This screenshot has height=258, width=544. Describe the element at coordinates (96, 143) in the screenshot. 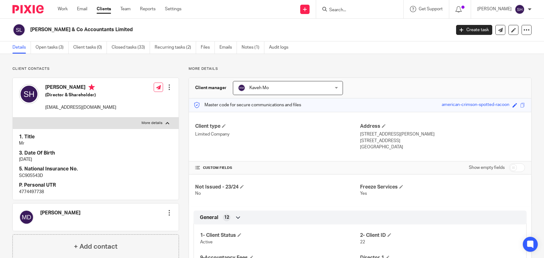

I see `p: Mr` at that location.